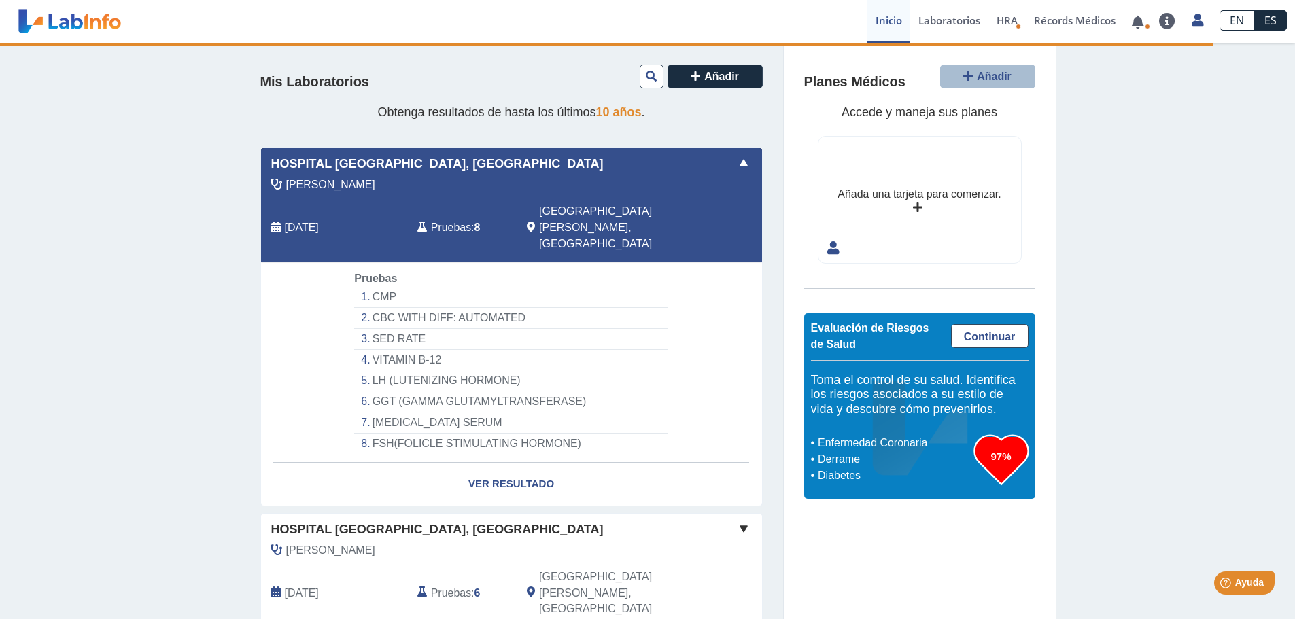  I want to click on span: 10 años, so click(618, 112).